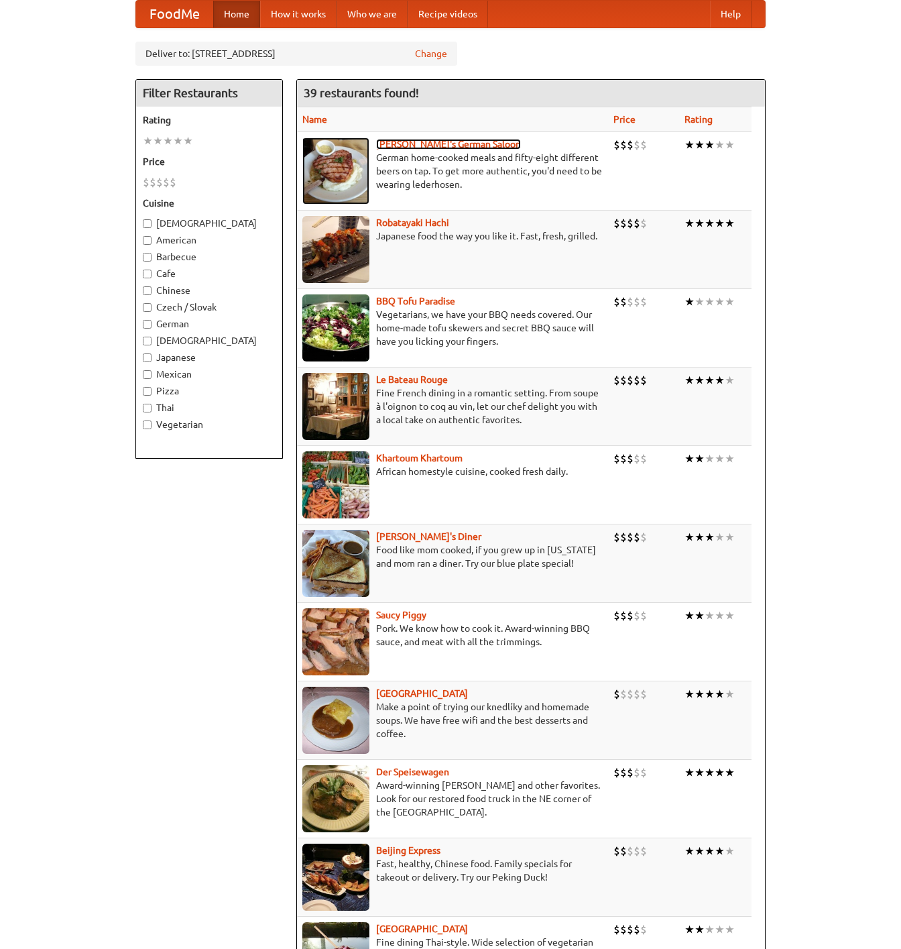 The height and width of the screenshot is (949, 901). I want to click on a: How it works, so click(298, 14).